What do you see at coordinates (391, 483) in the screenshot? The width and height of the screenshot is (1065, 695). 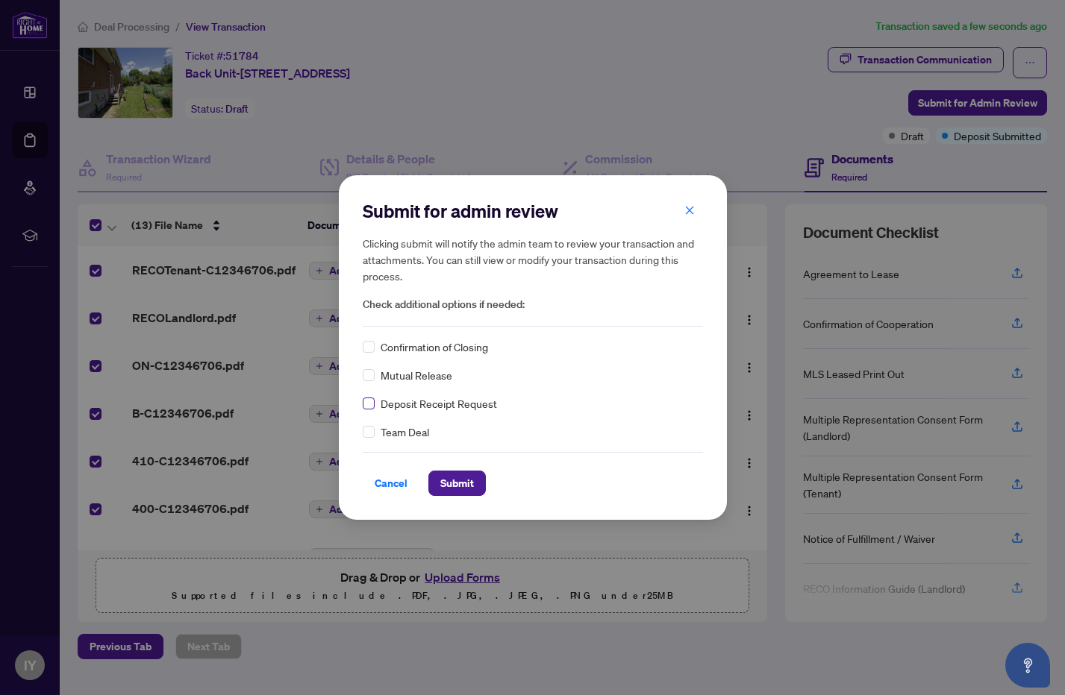 I see `button: Cancel` at bounding box center [391, 483].